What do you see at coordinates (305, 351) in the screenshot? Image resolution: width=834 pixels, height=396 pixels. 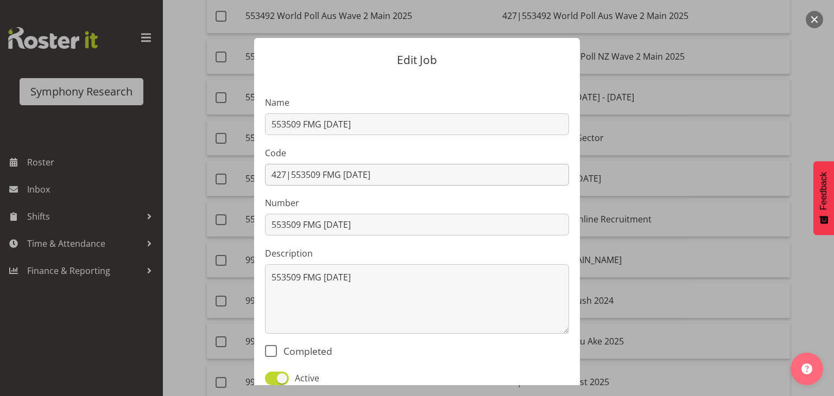 I see `span: Completed` at bounding box center [305, 351].